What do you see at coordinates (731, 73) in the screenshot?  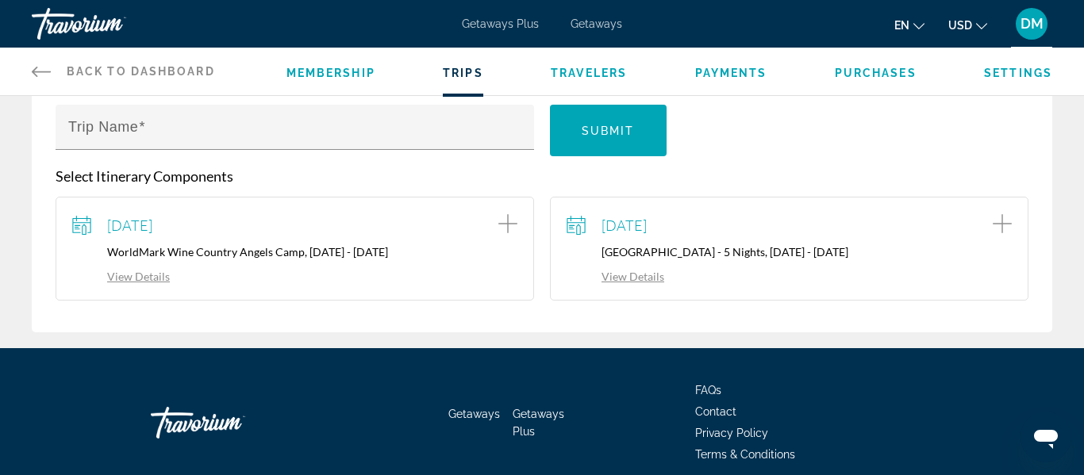 I see `a: Payments` at bounding box center [731, 73].